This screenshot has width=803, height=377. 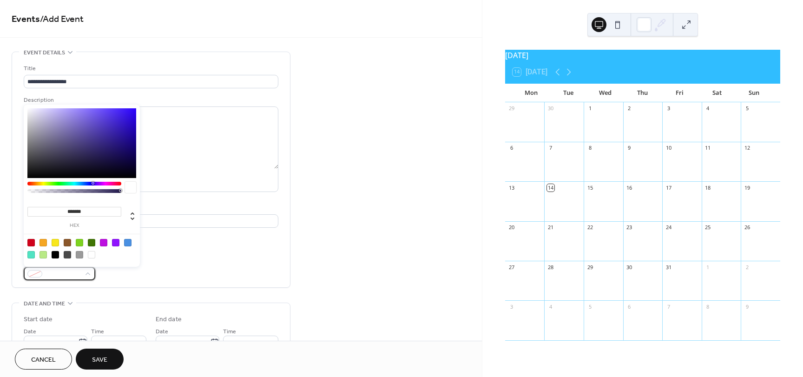 What do you see at coordinates (629, 187) in the screenshot?
I see `div: 16` at bounding box center [629, 187].